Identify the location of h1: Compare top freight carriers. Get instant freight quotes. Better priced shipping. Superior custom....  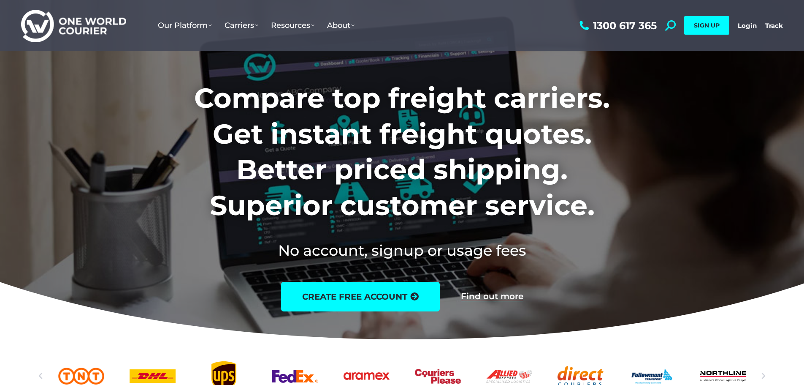
(402, 152).